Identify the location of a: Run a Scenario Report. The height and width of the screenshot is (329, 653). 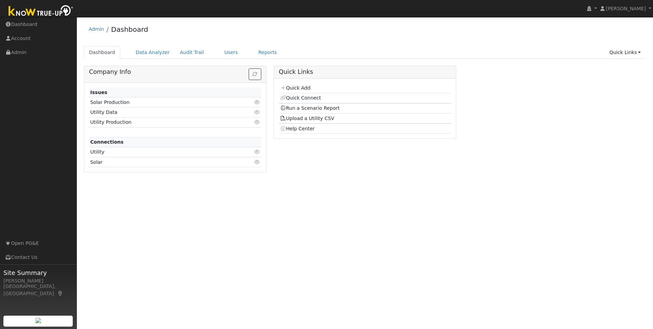
(310, 108).